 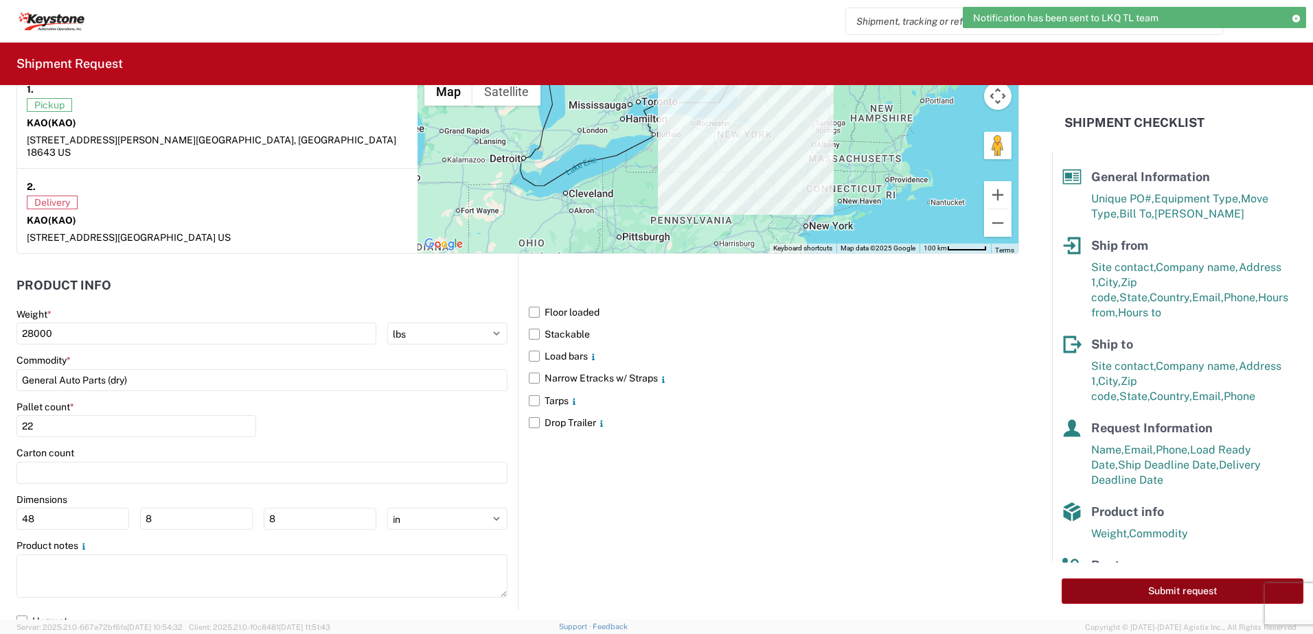 I want to click on input: Shipment, tracking or reference number, so click(x=1024, y=21).